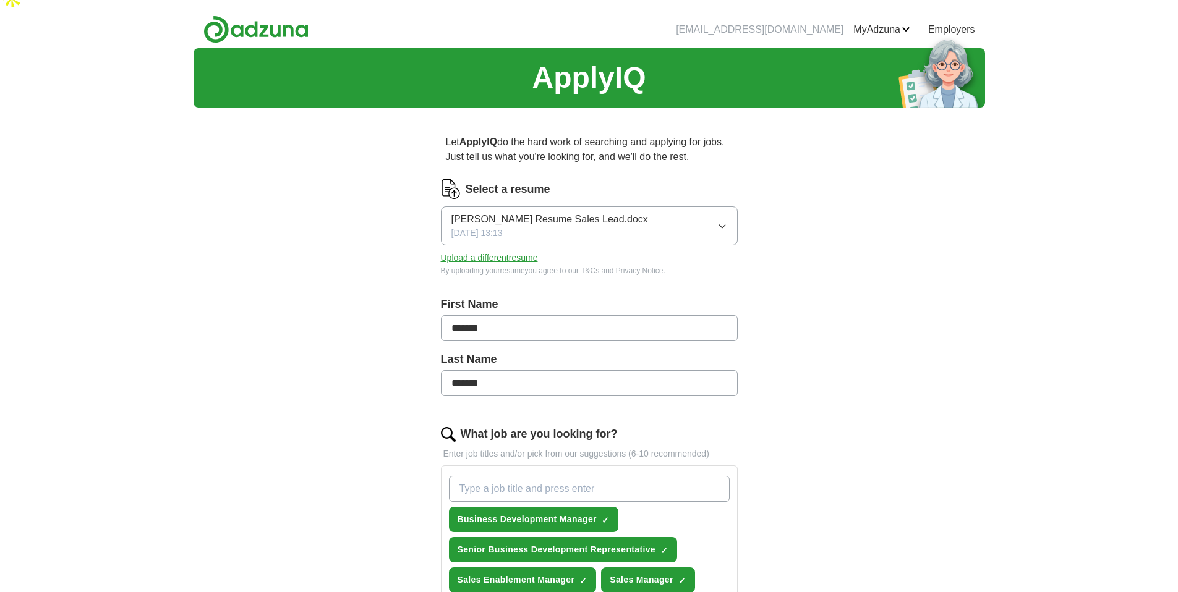 This screenshot has width=1178, height=592. What do you see at coordinates (448, 435) in the screenshot?
I see `img: search.png` at bounding box center [448, 435].